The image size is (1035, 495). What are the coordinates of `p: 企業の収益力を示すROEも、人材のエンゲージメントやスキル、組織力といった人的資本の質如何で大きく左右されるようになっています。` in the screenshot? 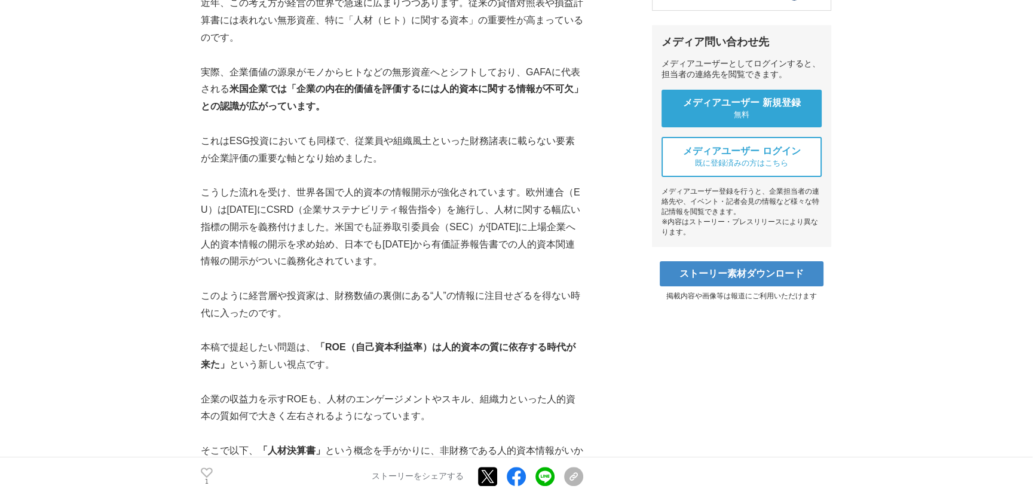 It's located at (392, 408).